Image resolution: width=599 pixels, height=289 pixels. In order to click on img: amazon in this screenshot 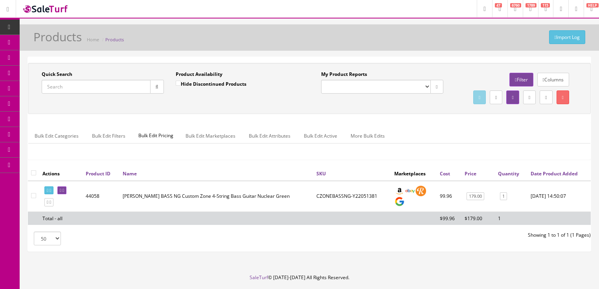, I will do `click(399, 191)`.